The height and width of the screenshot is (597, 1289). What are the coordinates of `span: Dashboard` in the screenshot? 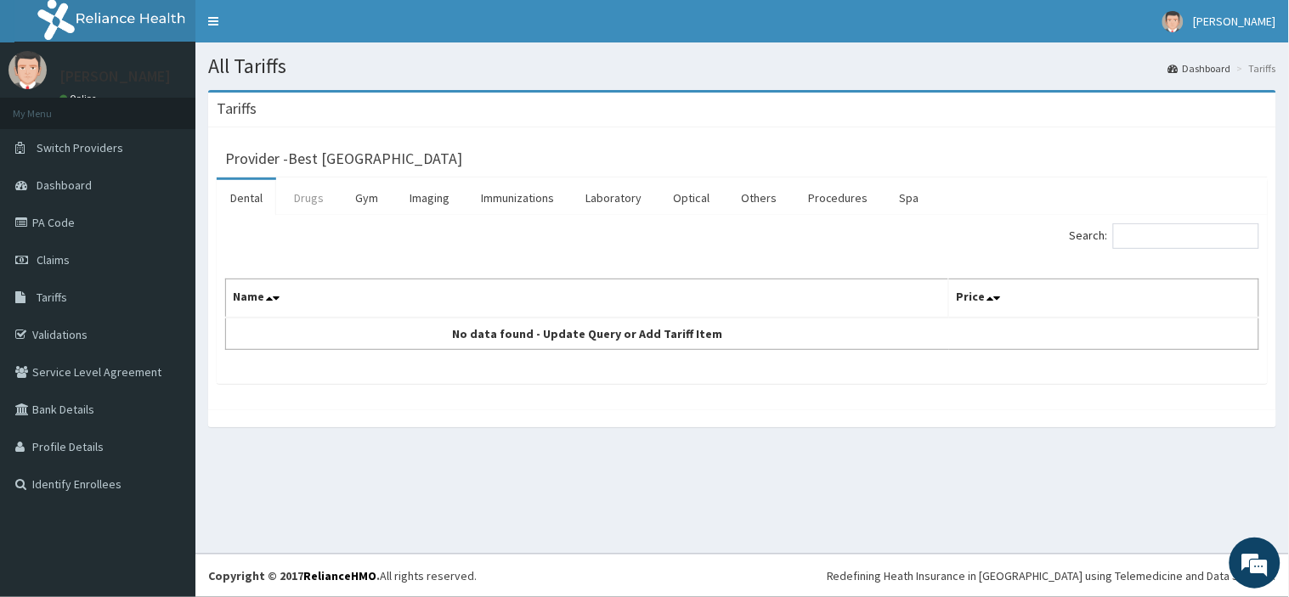 It's located at (64, 185).